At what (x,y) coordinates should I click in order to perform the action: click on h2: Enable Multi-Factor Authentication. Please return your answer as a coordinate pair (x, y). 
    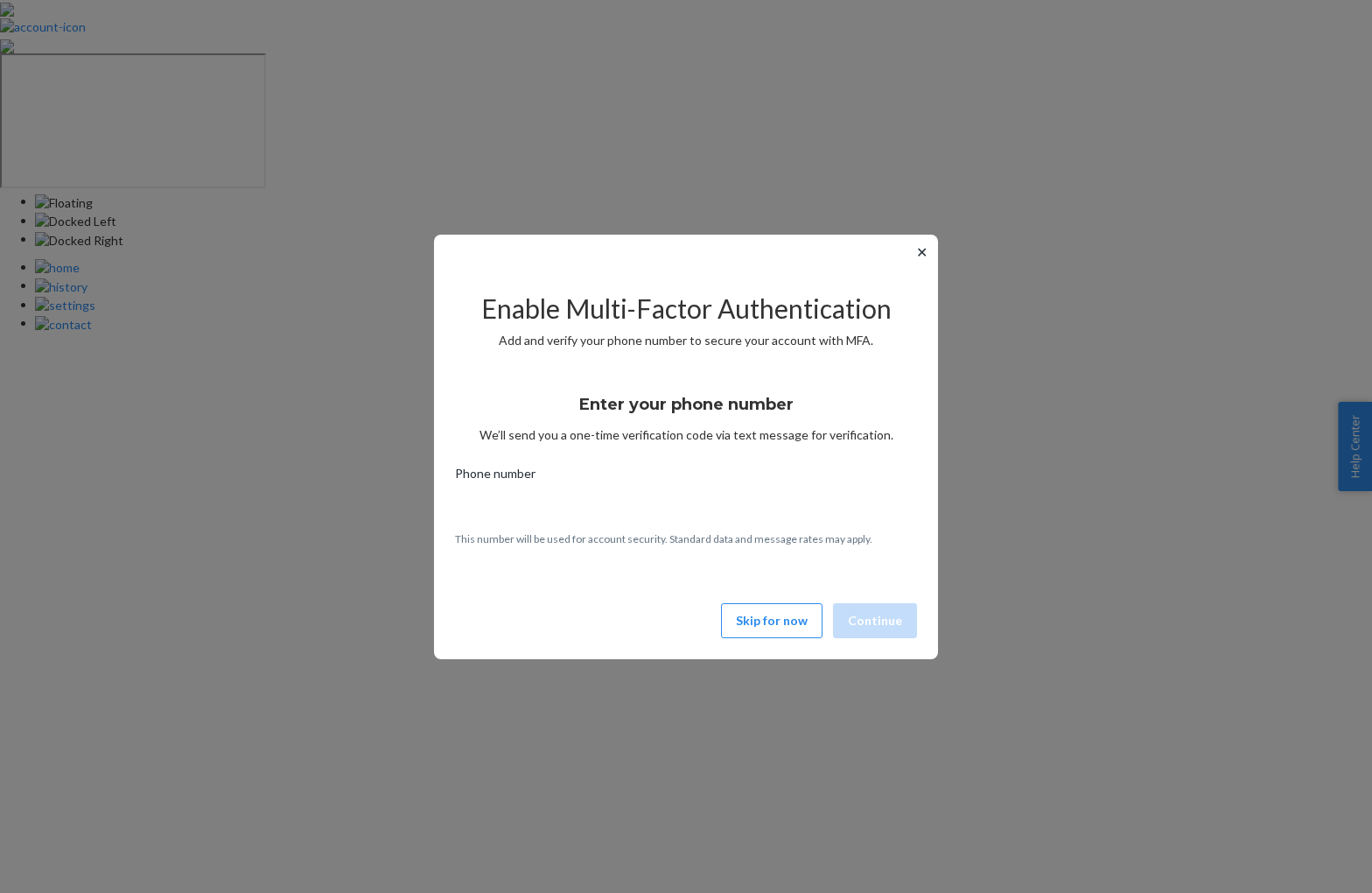
    Looking at the image, I should click on (686, 309).